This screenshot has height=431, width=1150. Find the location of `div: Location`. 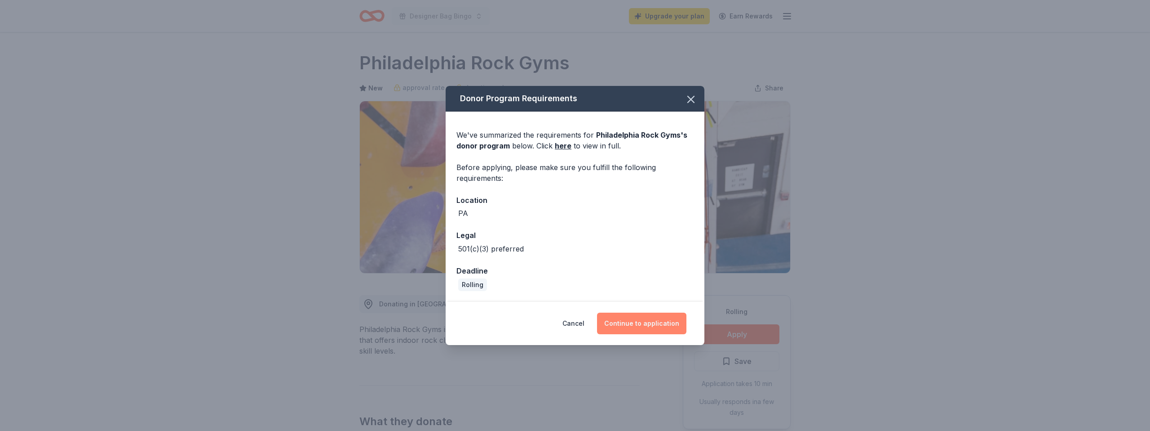

div: Location is located at coordinates (575, 200).